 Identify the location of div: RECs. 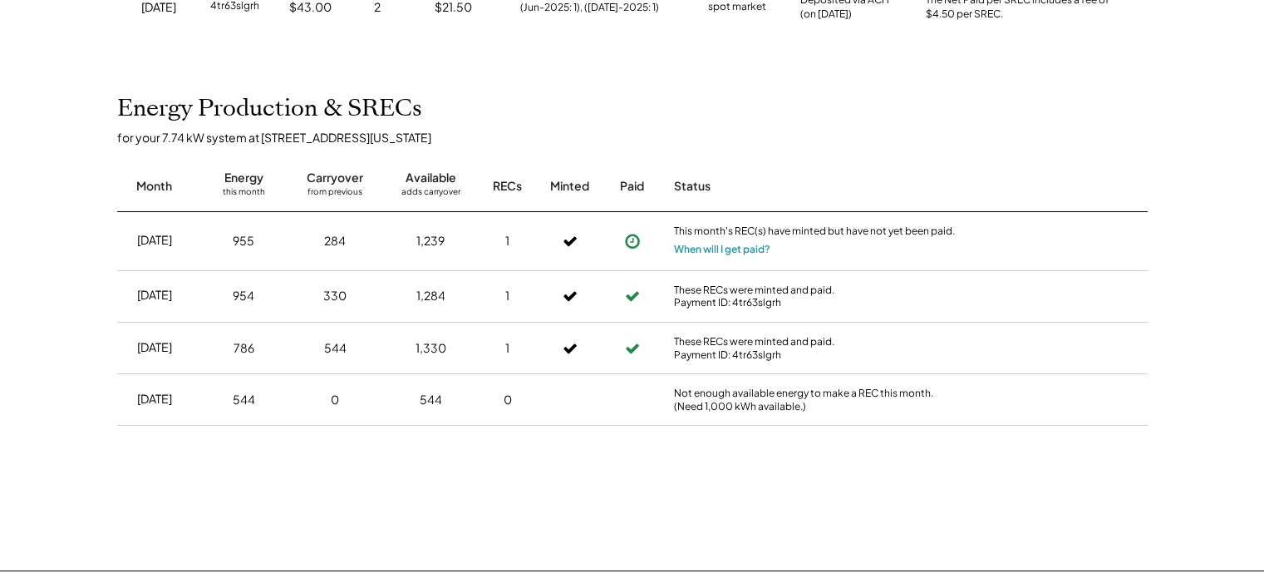
(507, 186).